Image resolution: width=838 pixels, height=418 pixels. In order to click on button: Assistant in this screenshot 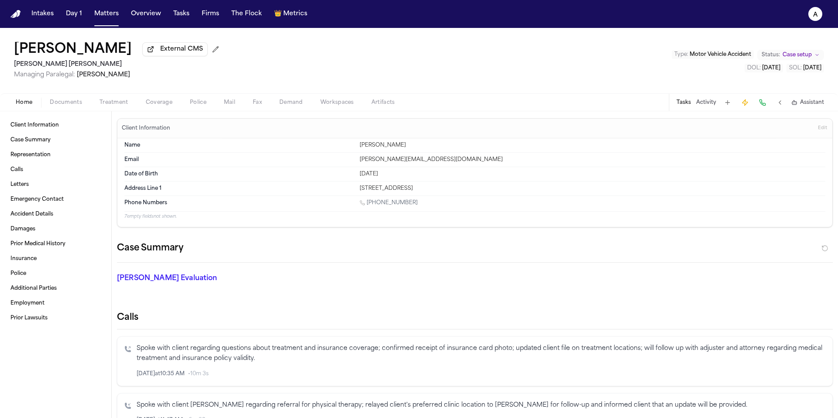, I will do `click(808, 103)`.